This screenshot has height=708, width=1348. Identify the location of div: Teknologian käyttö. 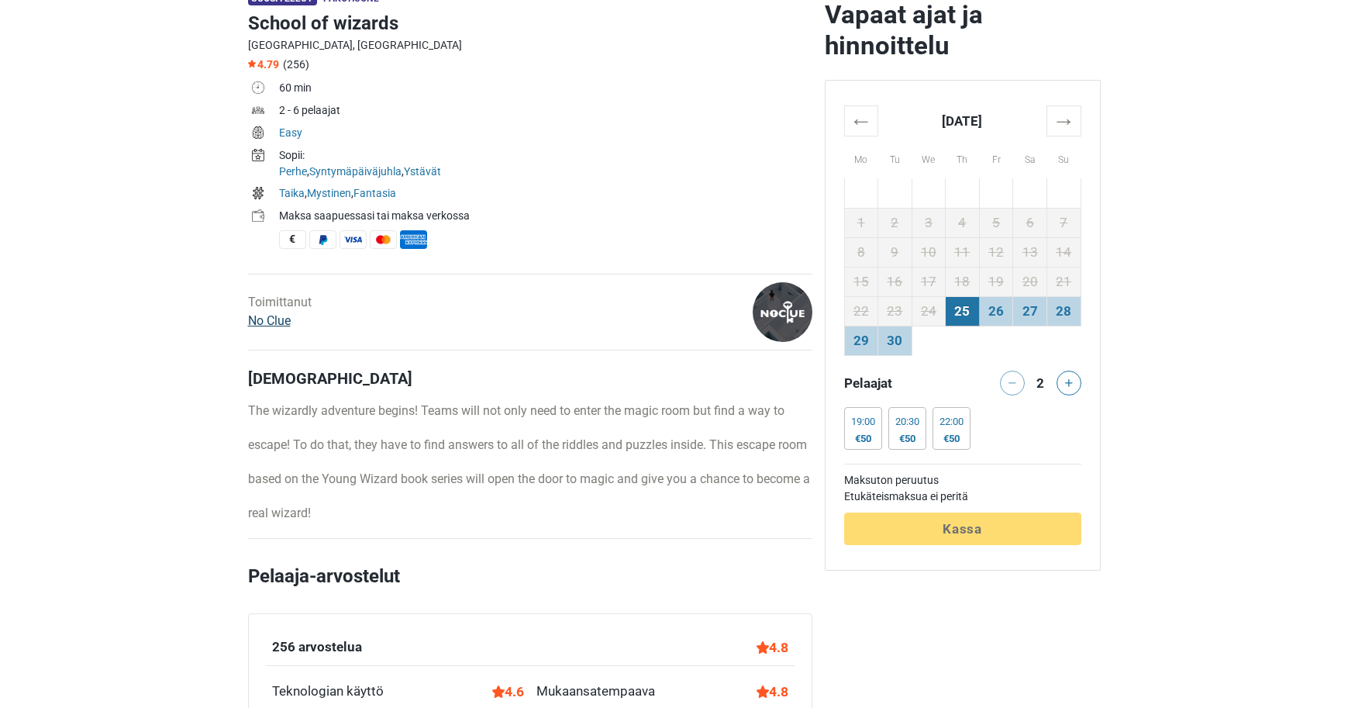
(328, 692).